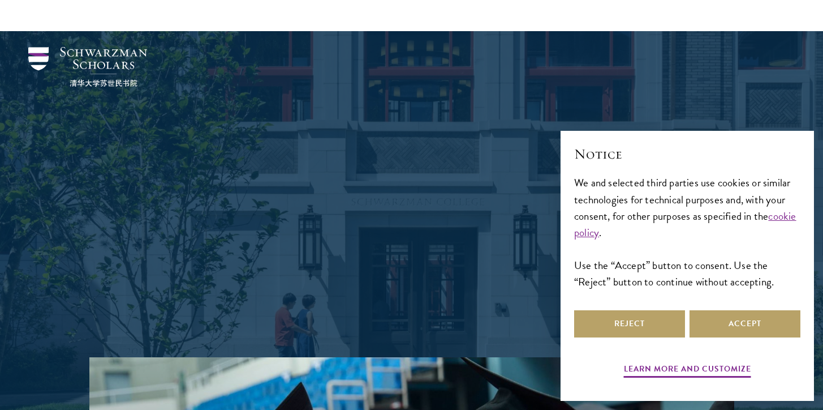  Describe the element at coordinates (687, 231) in the screenshot. I see `div: We and selected third parties use cookies or similar technologies for technical purposes and, wit...` at that location.